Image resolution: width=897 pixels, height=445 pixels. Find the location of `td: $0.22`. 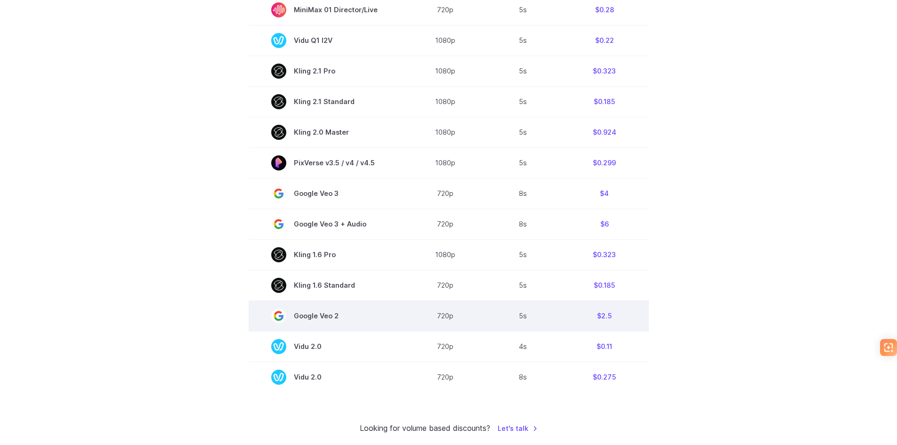

td: $0.22 is located at coordinates (605, 40).